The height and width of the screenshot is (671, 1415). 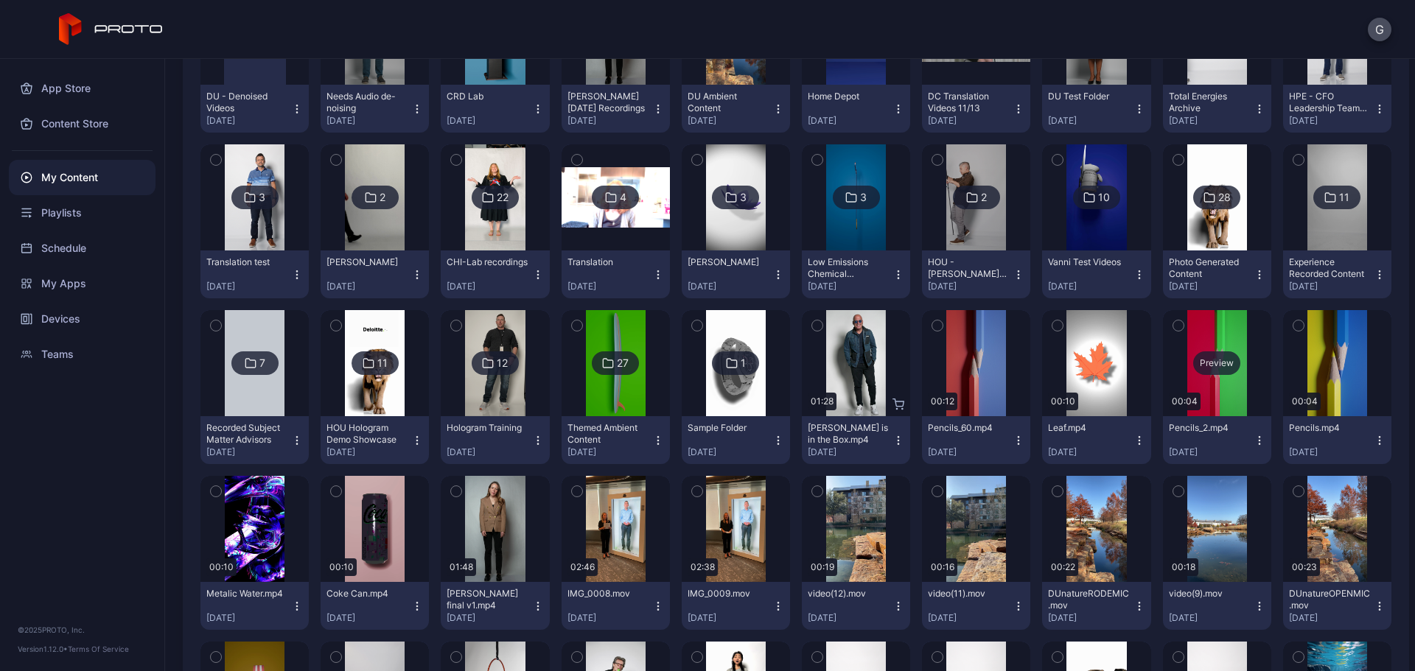 What do you see at coordinates (1209, 268) in the screenshot?
I see `div: Photo Generated Content` at bounding box center [1209, 268].